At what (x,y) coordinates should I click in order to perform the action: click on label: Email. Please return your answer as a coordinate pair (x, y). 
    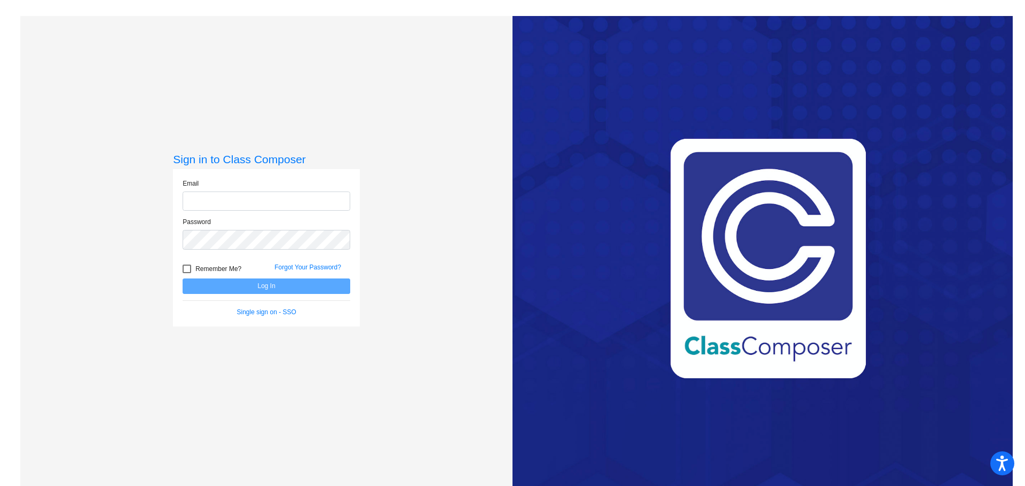
    Looking at the image, I should click on (191, 184).